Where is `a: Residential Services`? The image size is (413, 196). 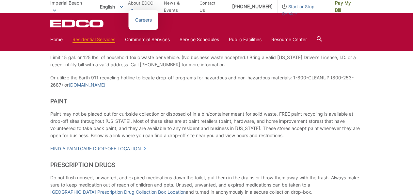
a: Residential Services is located at coordinates (94, 40).